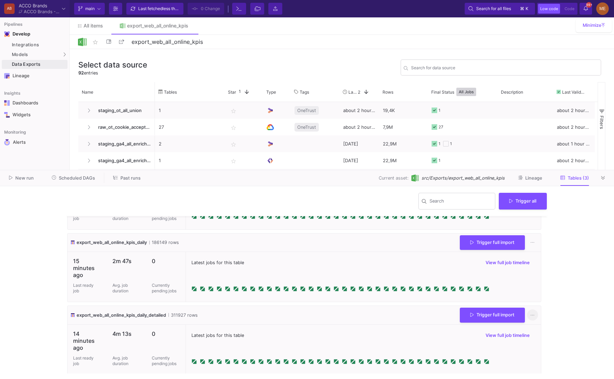 This screenshot has height=379, width=614. What do you see at coordinates (466, 92) in the screenshot?
I see `button: All Jobs` at bounding box center [466, 92].